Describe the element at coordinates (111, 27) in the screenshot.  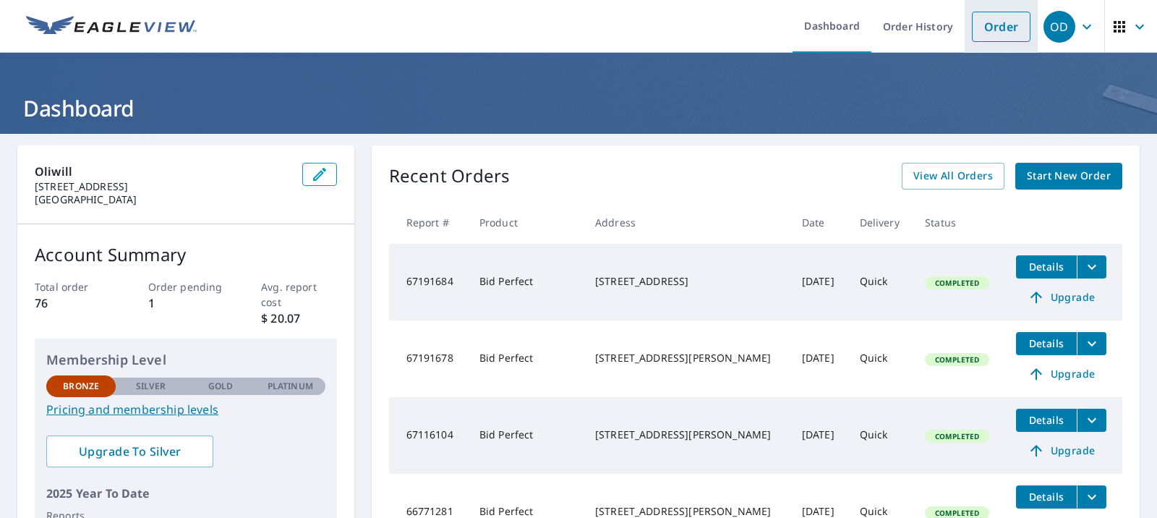
I see `img: EV Logo` at that location.